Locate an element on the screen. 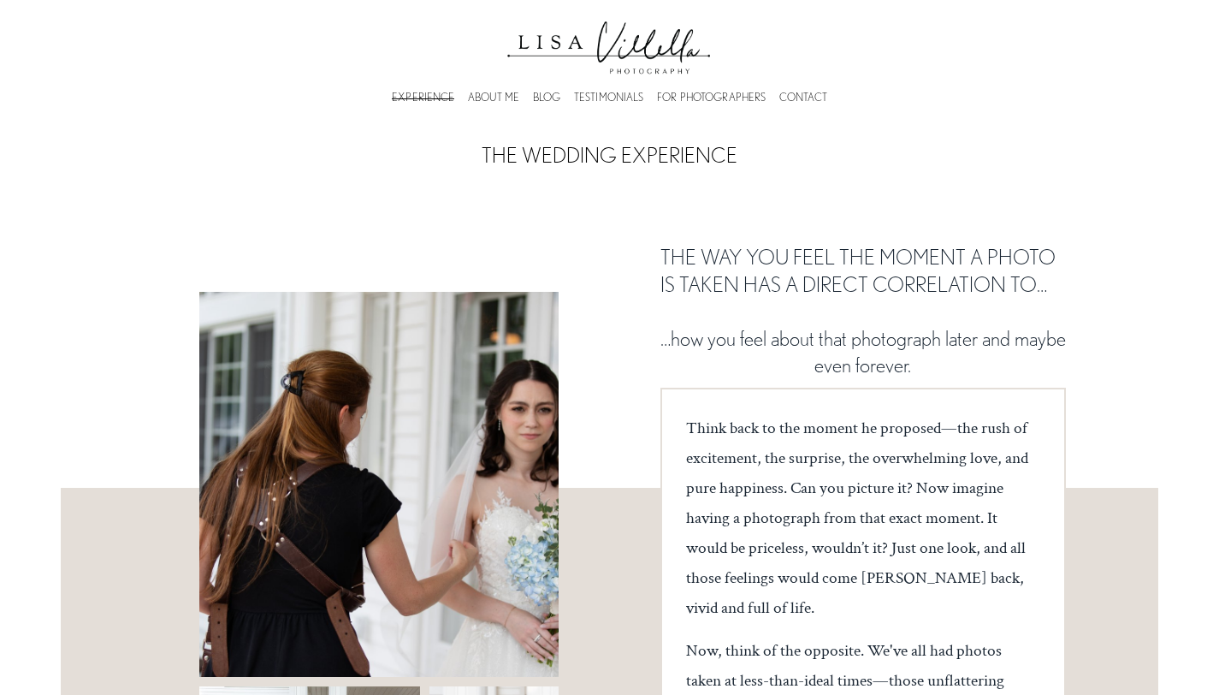 This screenshot has height=695, width=1219. img: Lisa Villella Photography is located at coordinates (609, 43).